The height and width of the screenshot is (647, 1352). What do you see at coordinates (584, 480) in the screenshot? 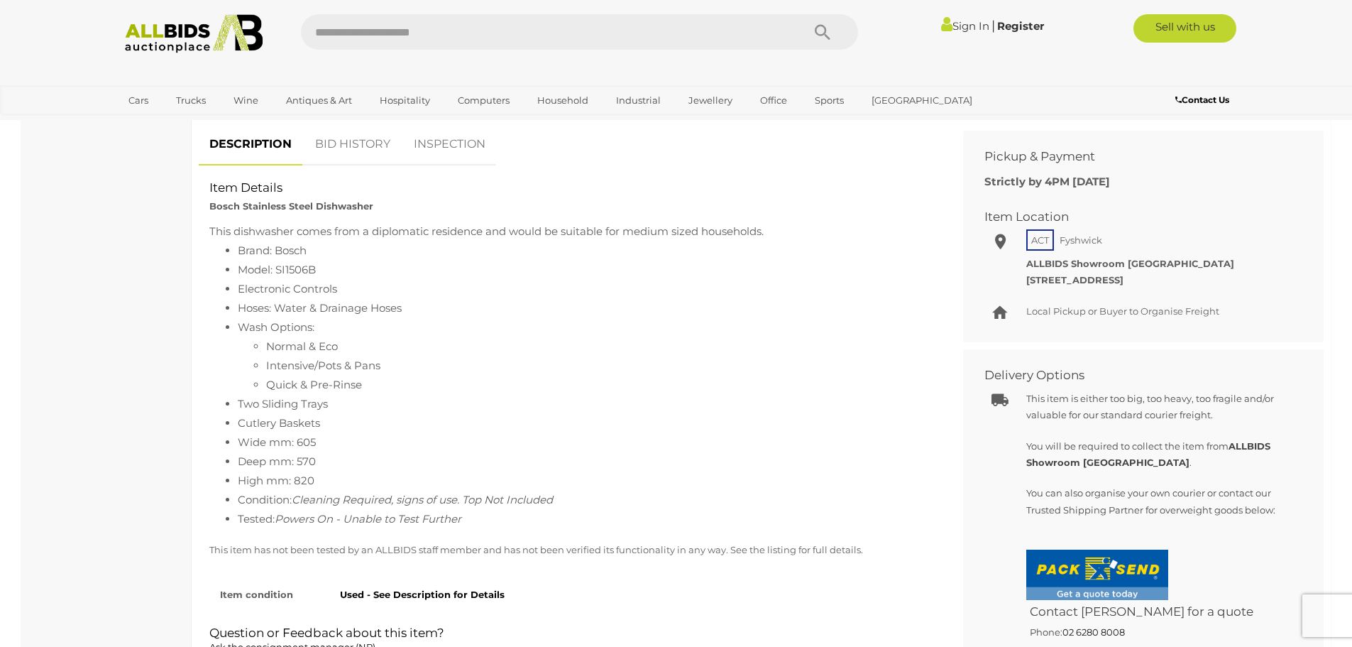
I see `li: High mm: 820` at bounding box center [584, 480].